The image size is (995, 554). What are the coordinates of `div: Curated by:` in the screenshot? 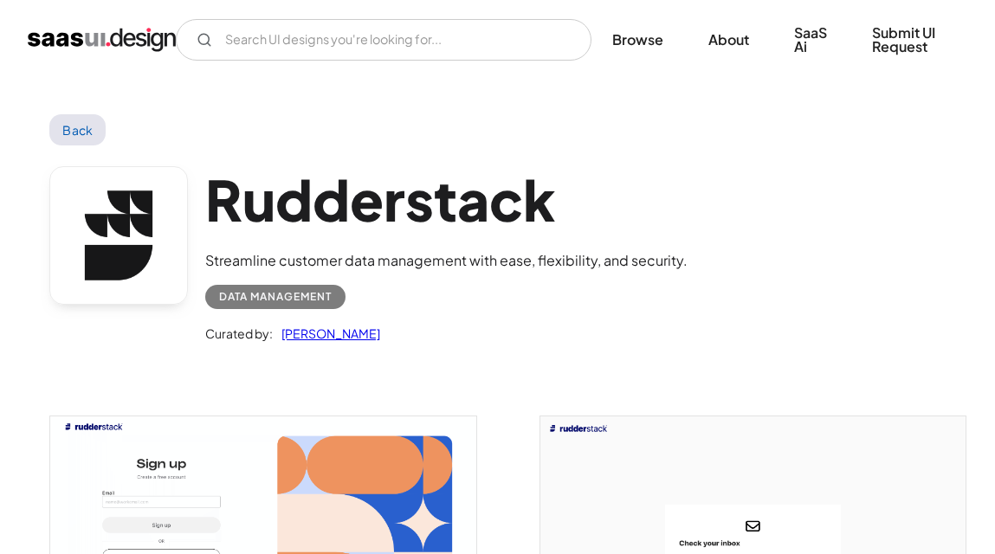 It's located at (239, 333).